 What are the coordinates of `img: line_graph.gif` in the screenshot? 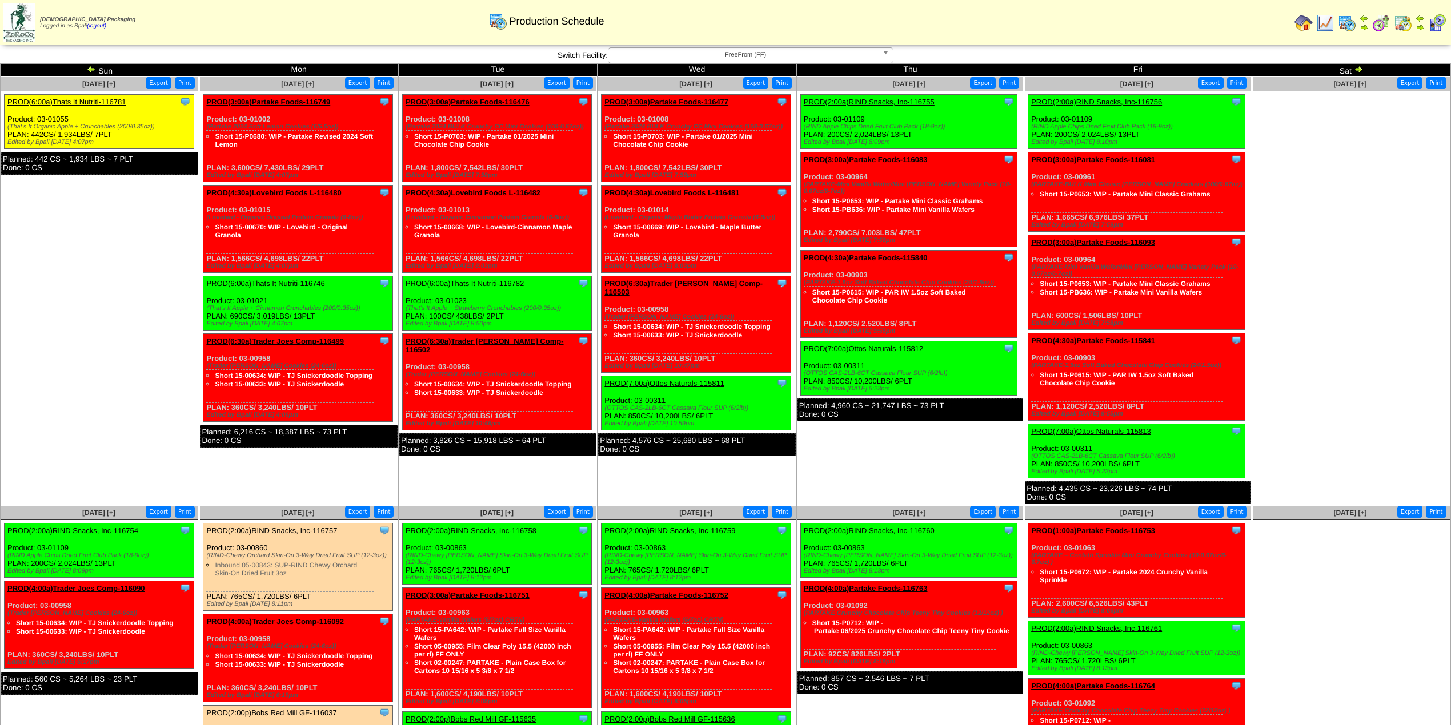 It's located at (1325, 23).